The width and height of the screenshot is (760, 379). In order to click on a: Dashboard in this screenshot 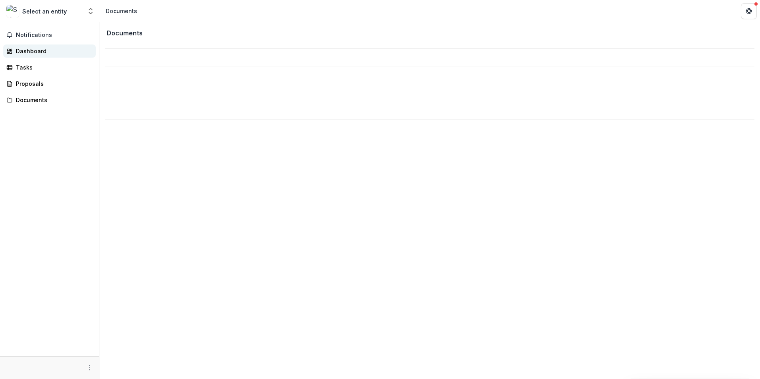, I will do `click(49, 51)`.